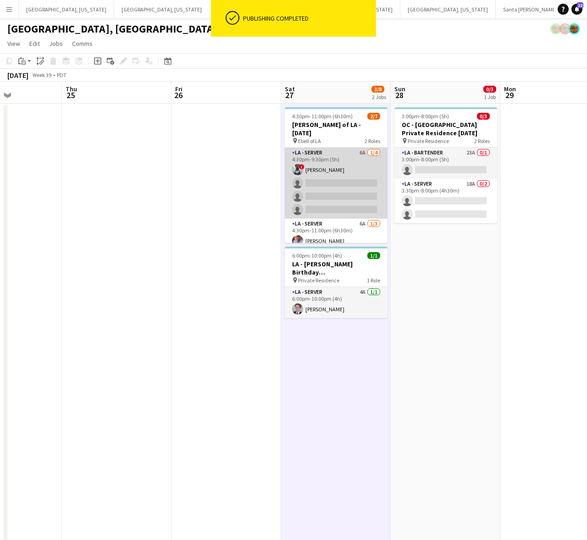 The width and height of the screenshot is (587, 540). I want to click on span: Edit, so click(34, 44).